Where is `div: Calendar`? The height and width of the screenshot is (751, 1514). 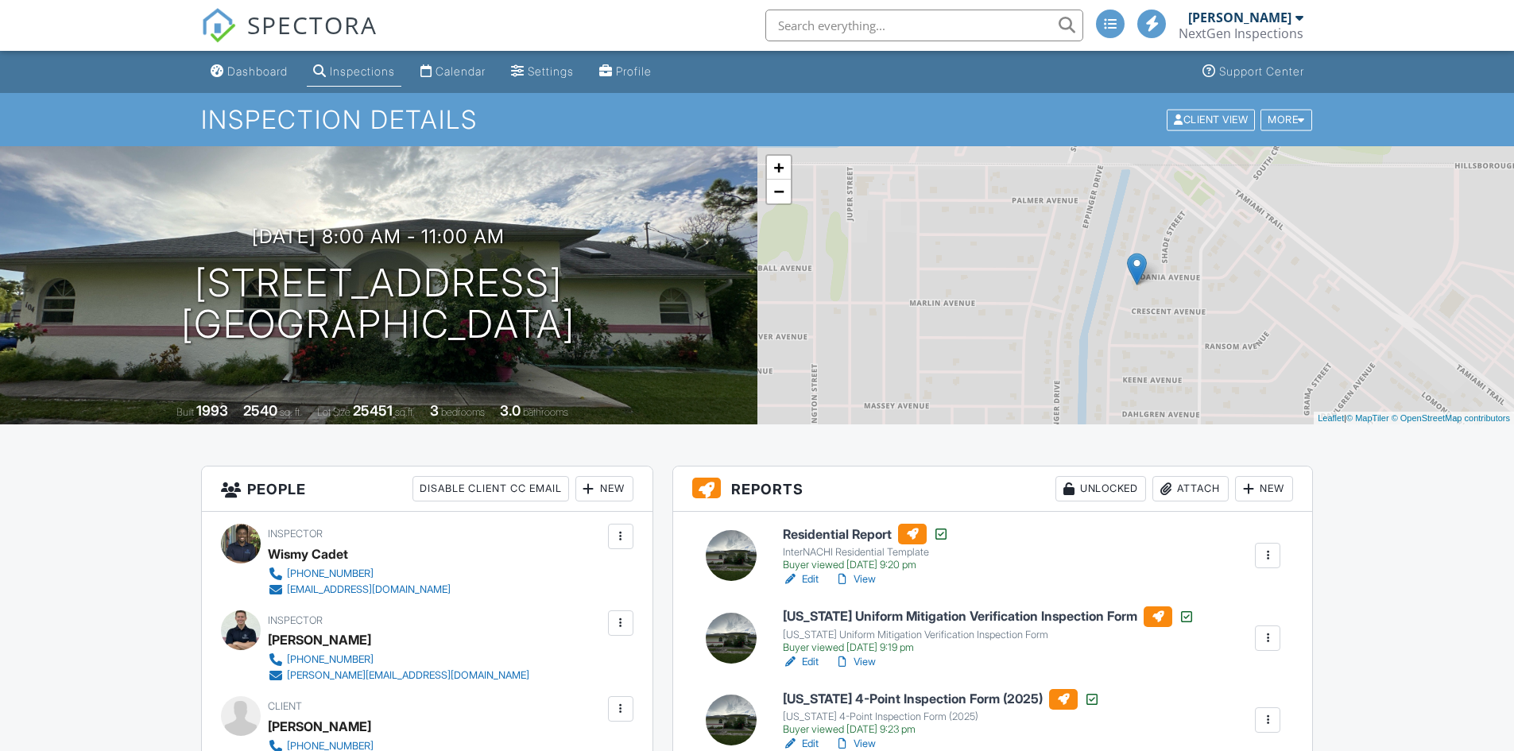
div: Calendar is located at coordinates (460, 71).